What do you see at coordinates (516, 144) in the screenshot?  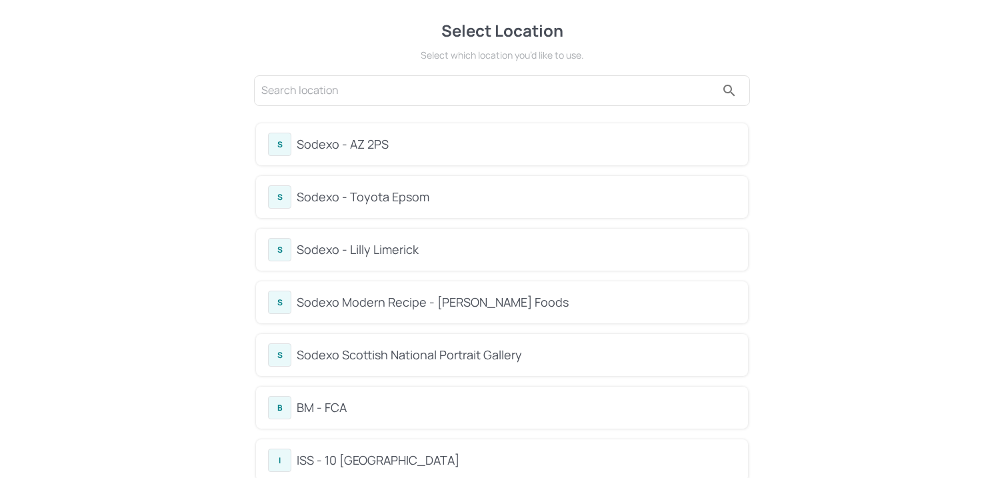 I see `div: Sodexo - AZ 2PS` at bounding box center [516, 144].